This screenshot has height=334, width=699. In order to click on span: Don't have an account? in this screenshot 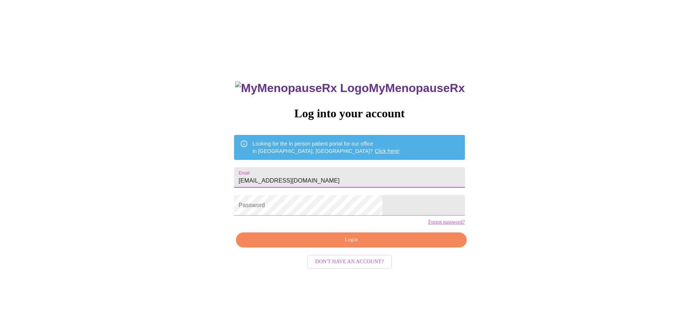, I will do `click(349, 262)`.